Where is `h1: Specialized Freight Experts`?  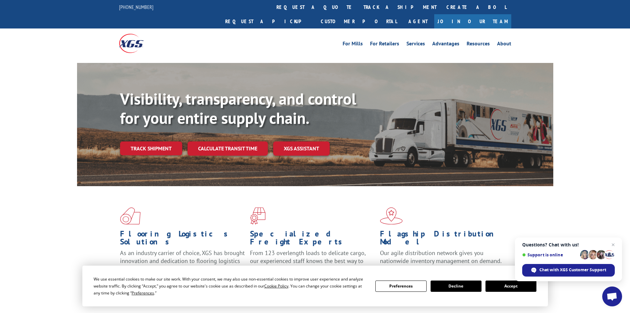 h1: Specialized Freight Experts is located at coordinates (313, 239).